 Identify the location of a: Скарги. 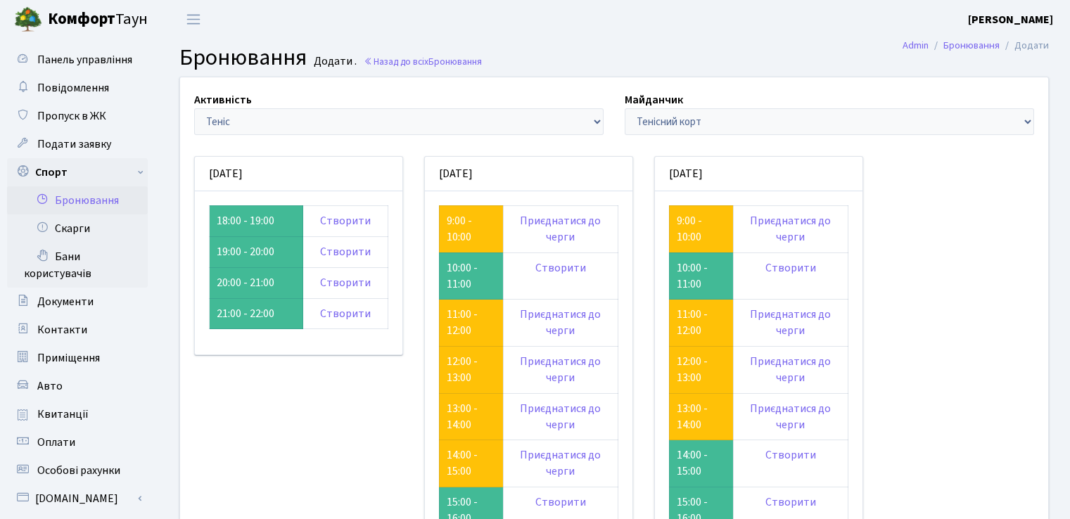
(77, 229).